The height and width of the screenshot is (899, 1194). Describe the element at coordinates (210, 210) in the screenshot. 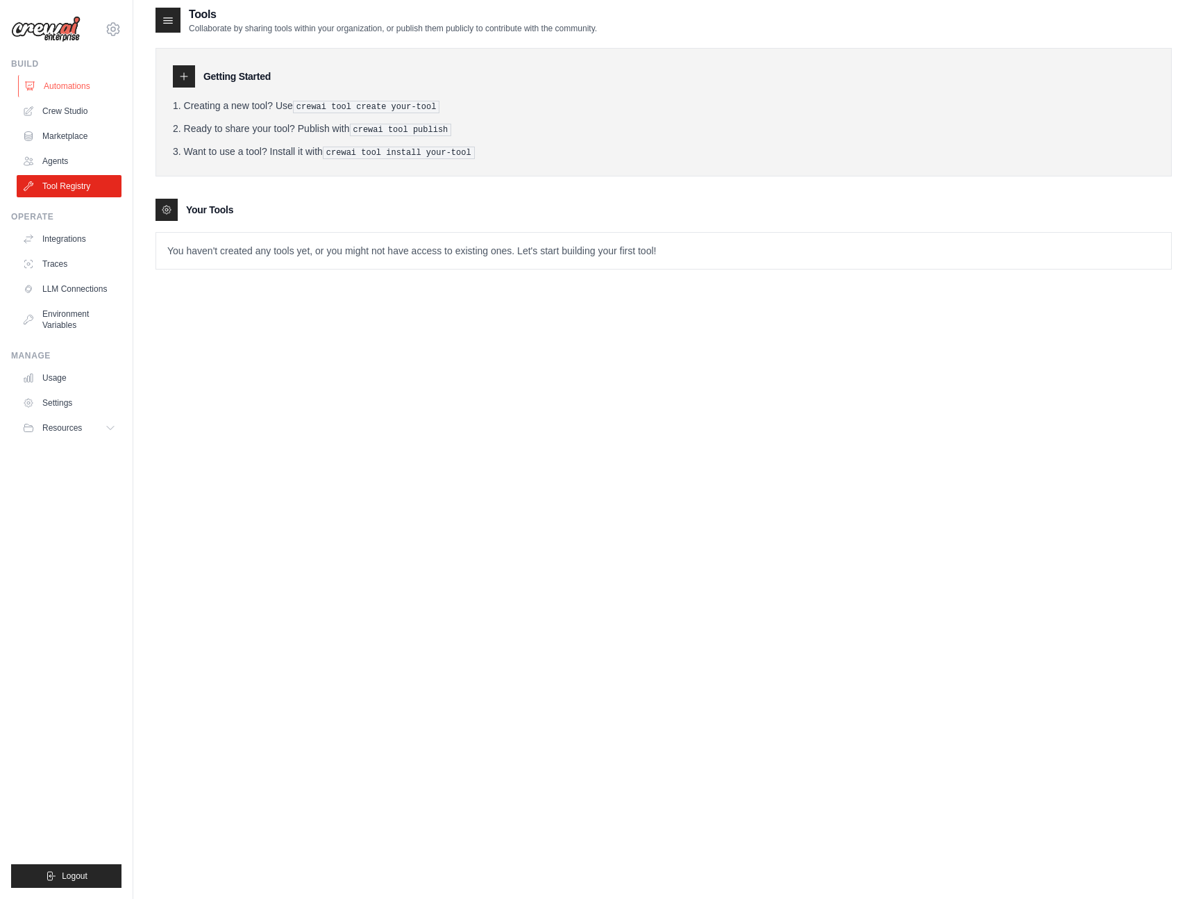

I see `h3: Your Tools` at that location.